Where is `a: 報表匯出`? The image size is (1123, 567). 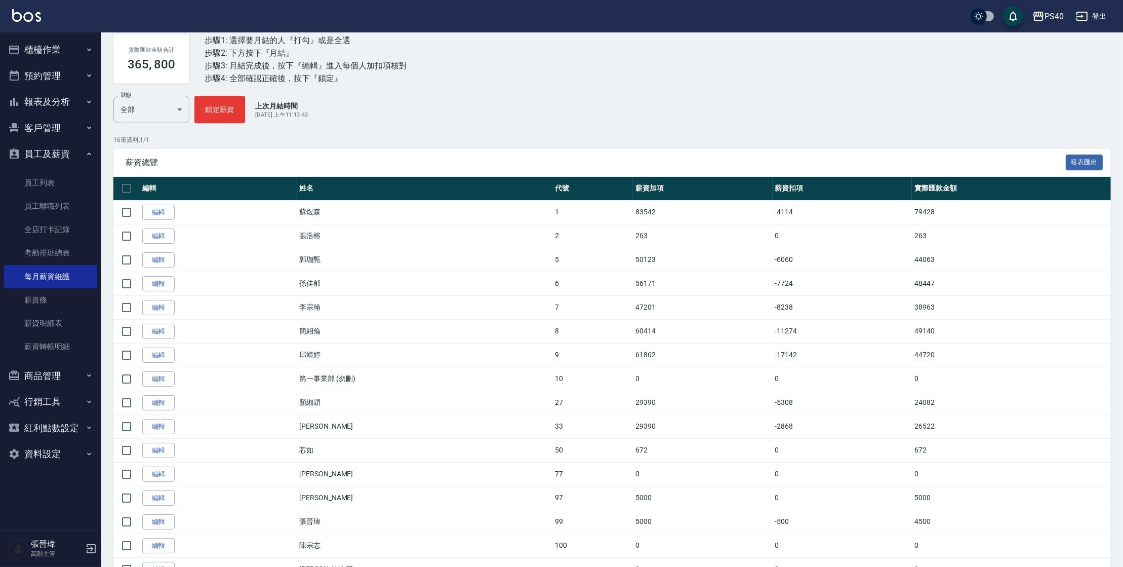 a: 報表匯出 is located at coordinates (1085, 162).